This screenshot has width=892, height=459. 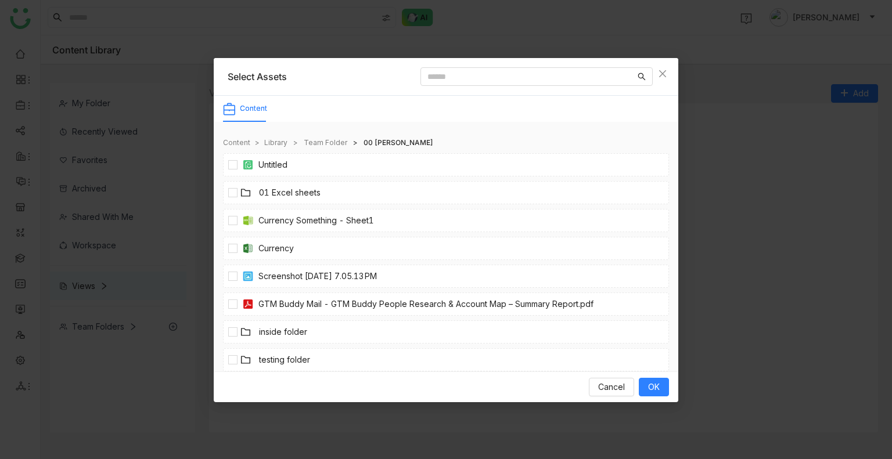 What do you see at coordinates (612, 387) in the screenshot?
I see `button: Cancel` at bounding box center [612, 387].